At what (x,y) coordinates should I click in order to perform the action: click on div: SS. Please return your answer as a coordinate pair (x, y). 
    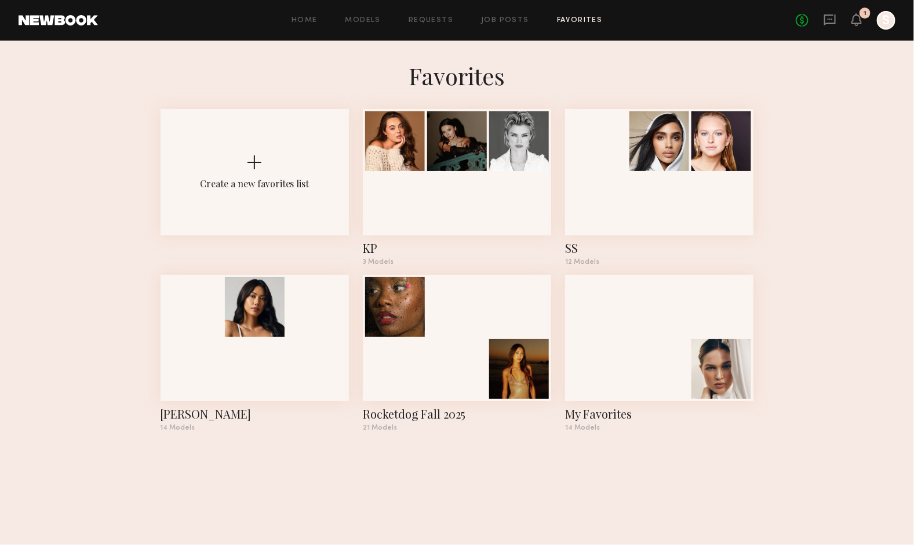
    Looking at the image, I should click on (659, 248).